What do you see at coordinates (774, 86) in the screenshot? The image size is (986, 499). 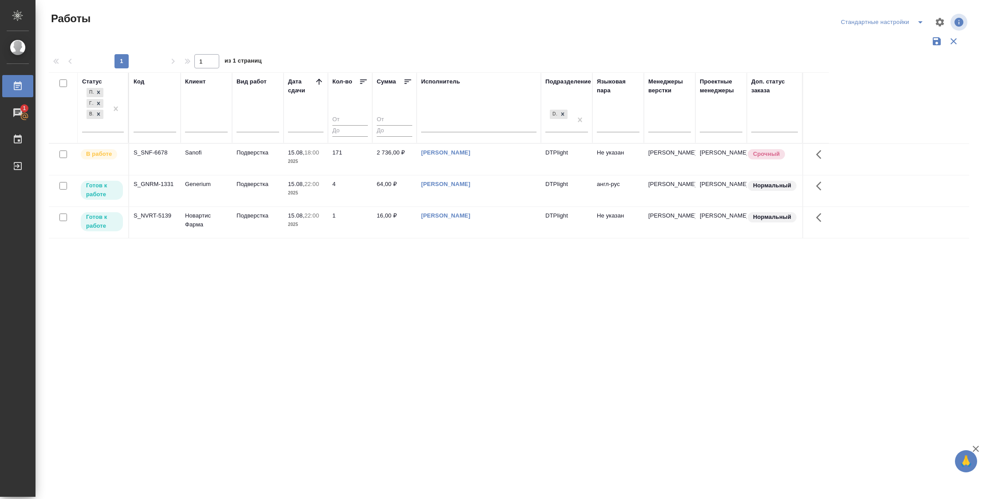 I see `div: Доп. статус заказа` at bounding box center [774, 86].